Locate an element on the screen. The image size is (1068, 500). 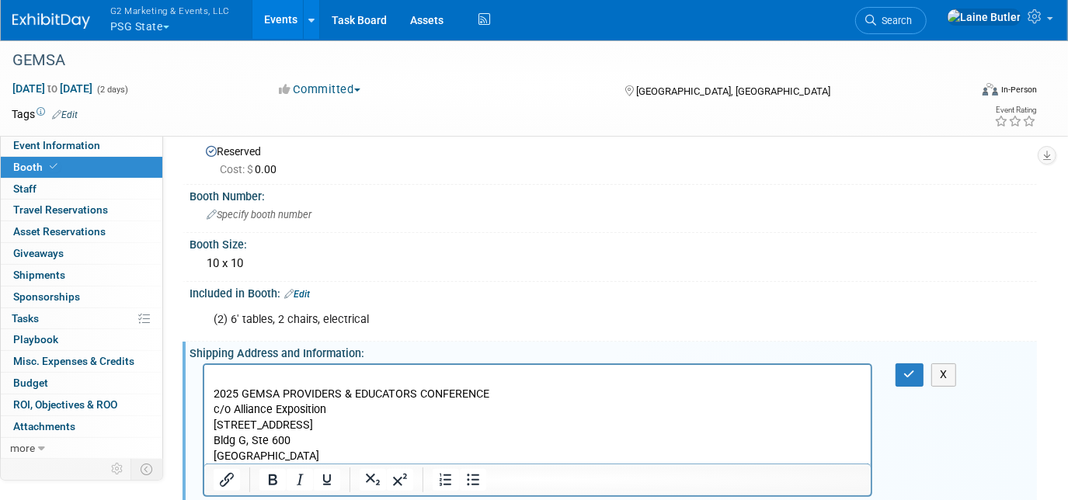
a: Misc. Expenses & Credits is located at coordinates (82, 361).